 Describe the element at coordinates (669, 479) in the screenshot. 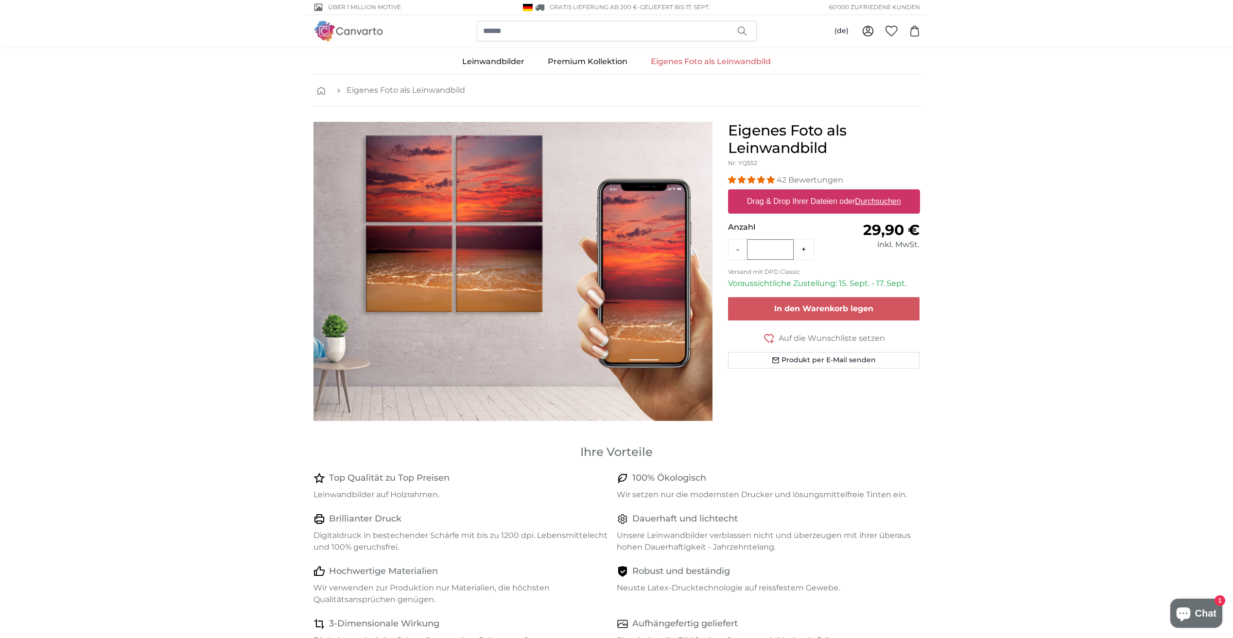

I see `h4: 100% Ökologisch` at that location.